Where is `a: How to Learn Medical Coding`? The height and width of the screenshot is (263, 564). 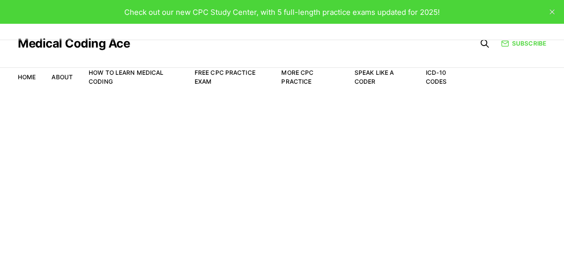
a: How to Learn Medical Coding is located at coordinates (126, 77).